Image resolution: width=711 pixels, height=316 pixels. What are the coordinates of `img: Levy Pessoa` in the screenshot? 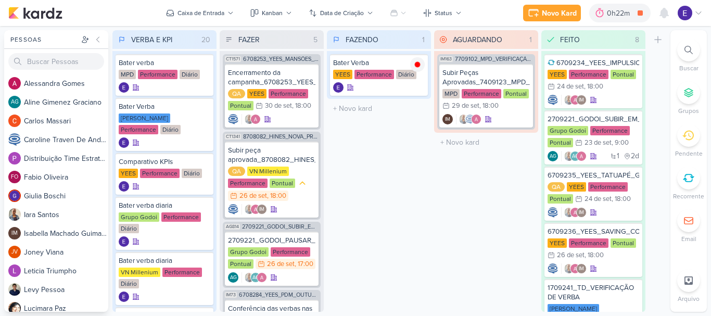 It's located at (15, 289).